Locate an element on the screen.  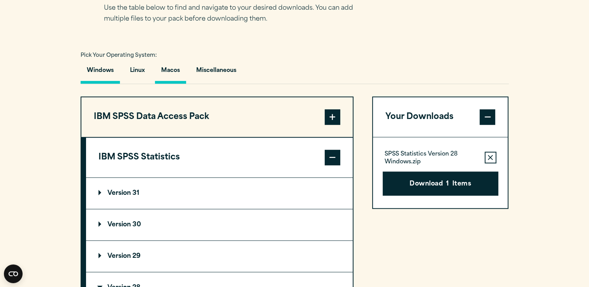
button: Windows is located at coordinates (100, 72).